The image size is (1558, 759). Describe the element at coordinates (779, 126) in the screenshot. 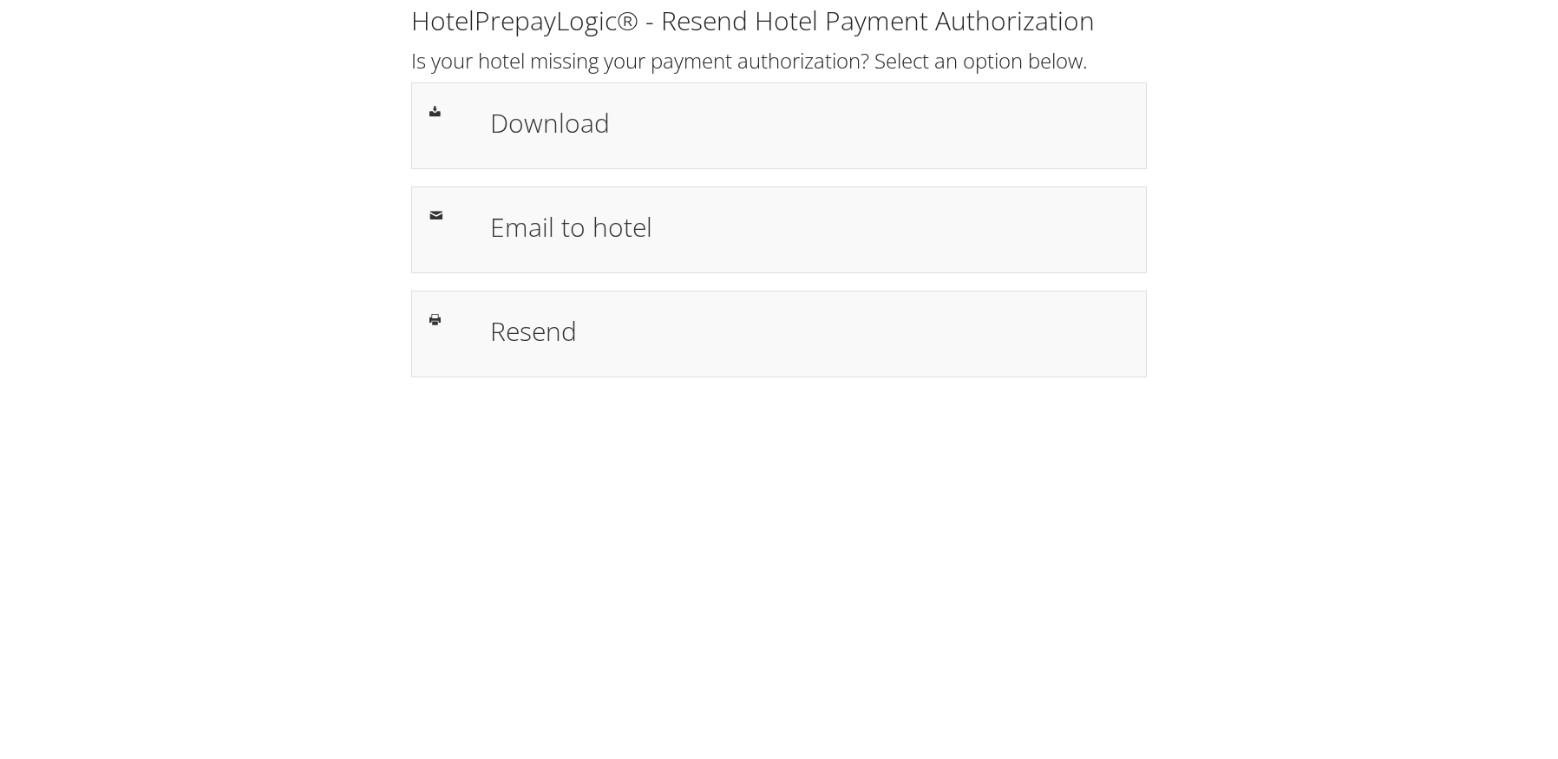

I see `a: Download` at that location.